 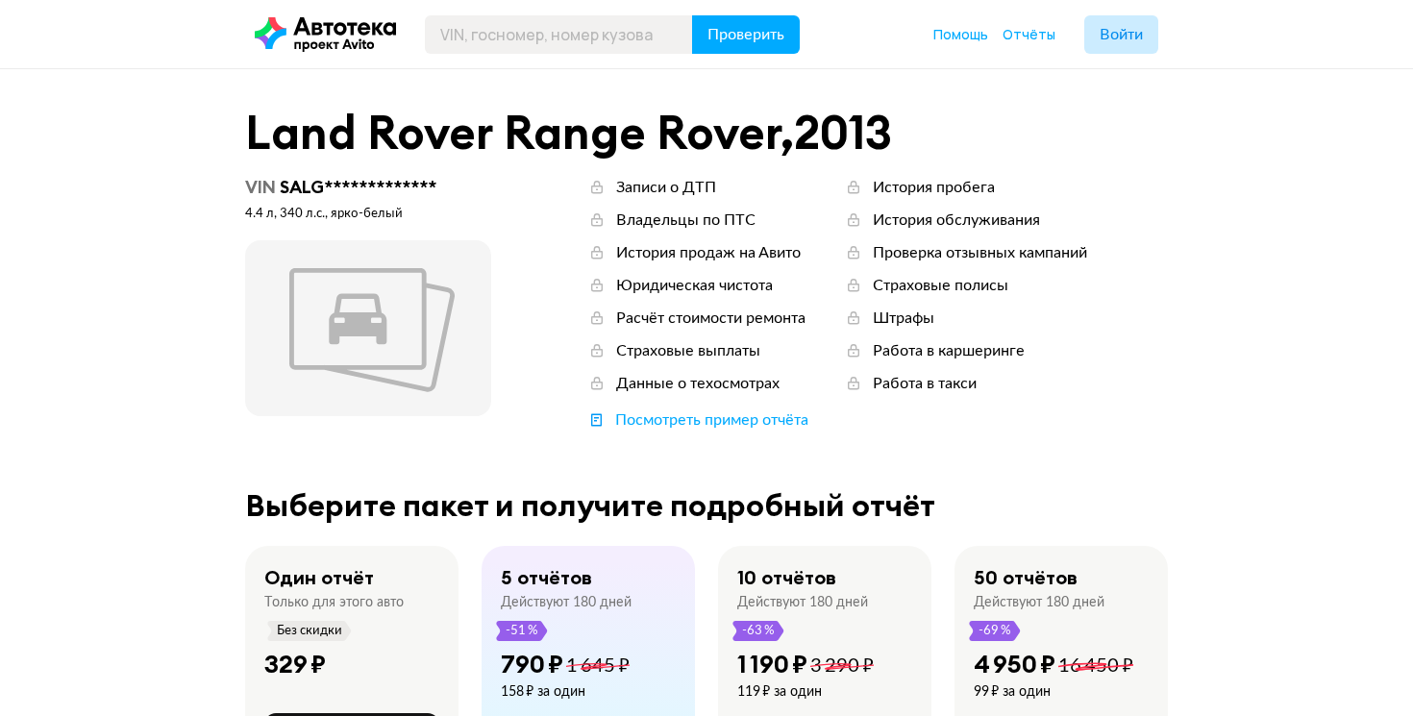 I want to click on div: 10 отчётов, so click(x=786, y=578).